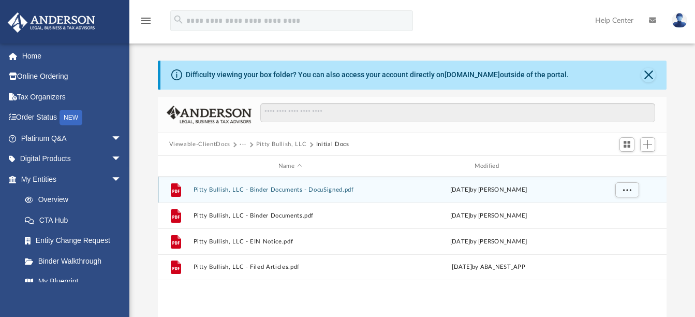  What do you see at coordinates (72, 56) in the screenshot?
I see `a: Home` at bounding box center [72, 56].